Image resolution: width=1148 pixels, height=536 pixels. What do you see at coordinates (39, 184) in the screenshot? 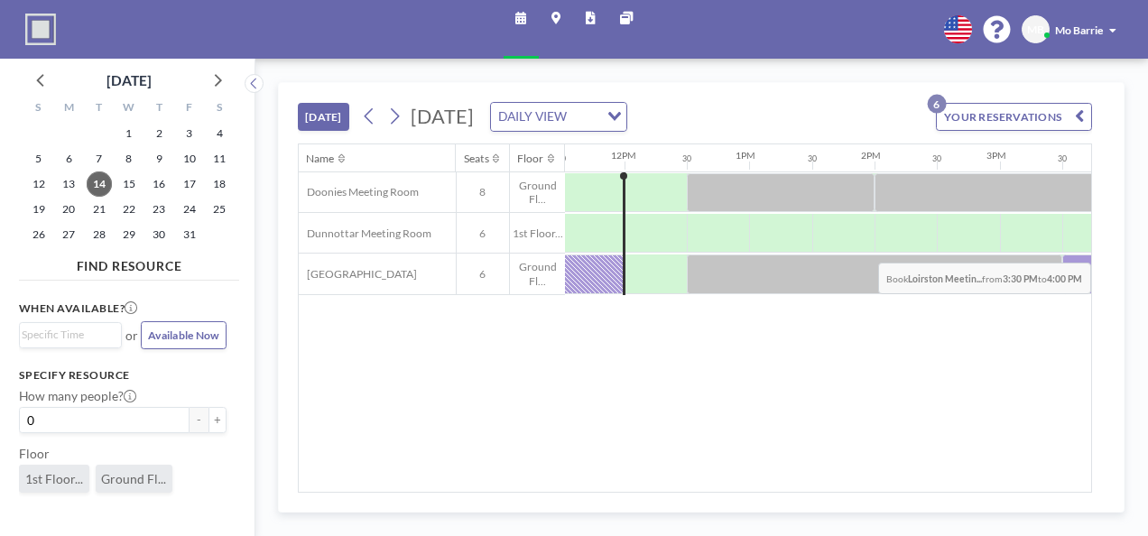
I see `span: Sunday, October 12, 2025` at bounding box center [39, 184].